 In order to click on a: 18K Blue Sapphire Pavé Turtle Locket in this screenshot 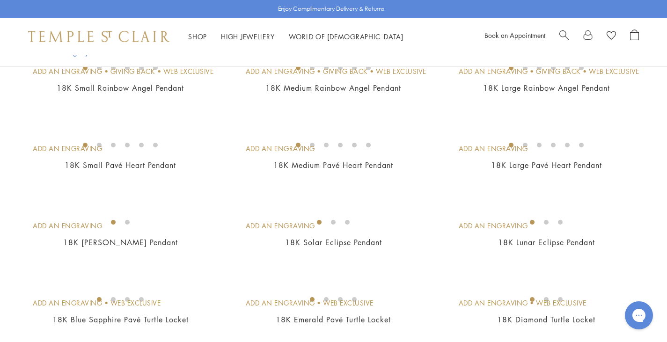, I will do `click(120, 320)`.